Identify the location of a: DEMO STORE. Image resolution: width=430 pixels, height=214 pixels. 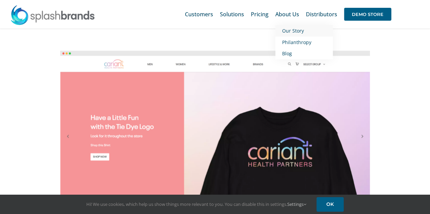
(367, 14).